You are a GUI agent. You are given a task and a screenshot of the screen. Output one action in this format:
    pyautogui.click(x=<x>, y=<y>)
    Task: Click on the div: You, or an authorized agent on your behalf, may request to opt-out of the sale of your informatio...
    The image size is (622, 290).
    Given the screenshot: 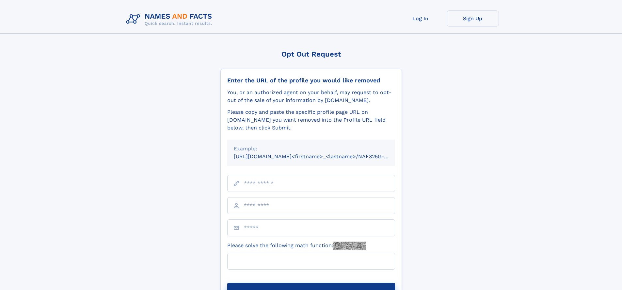 What is the action you would take?
    pyautogui.click(x=311, y=96)
    